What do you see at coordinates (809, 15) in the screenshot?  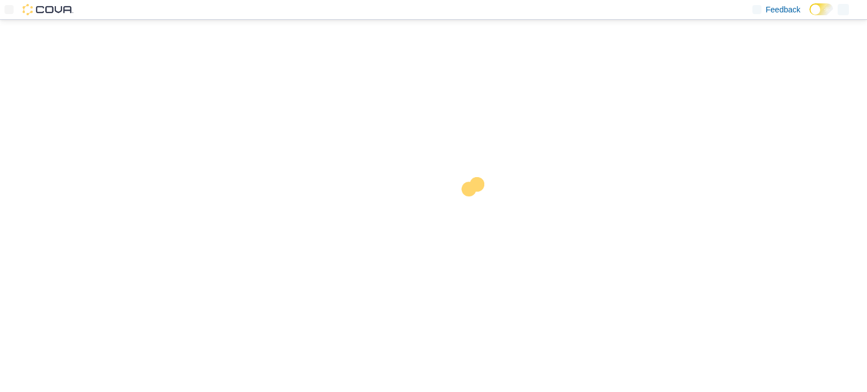 I see `span: Dark Mode` at bounding box center [809, 15].